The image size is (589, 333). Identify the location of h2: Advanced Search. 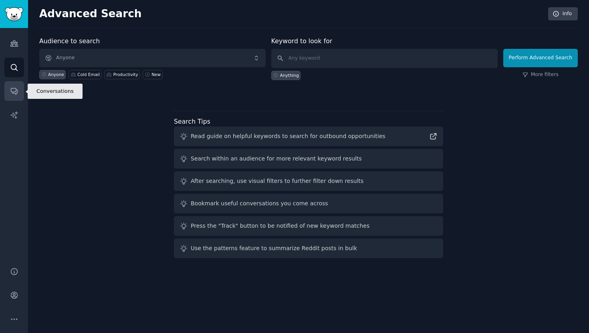
(291, 14).